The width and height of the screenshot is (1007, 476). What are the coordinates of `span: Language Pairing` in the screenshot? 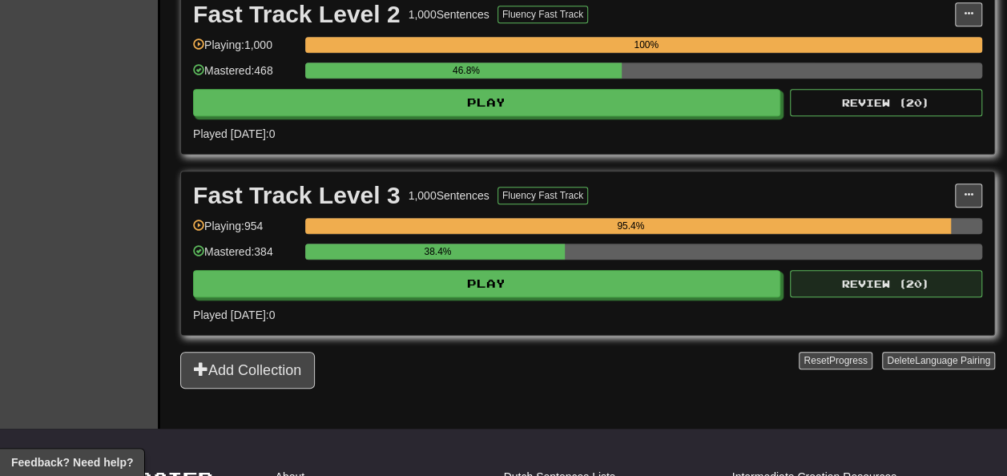 It's located at (953, 361).